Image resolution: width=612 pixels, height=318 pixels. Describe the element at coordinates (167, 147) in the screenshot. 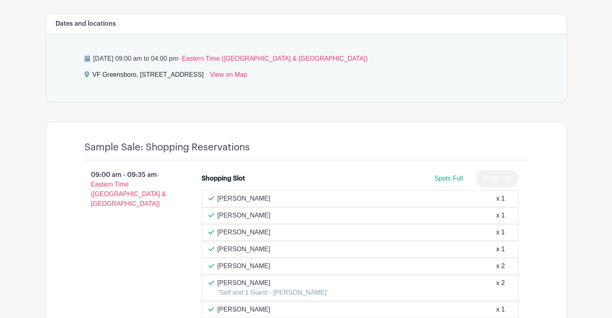

I see `h4: Sample Sale: Shopping Reservations` at that location.